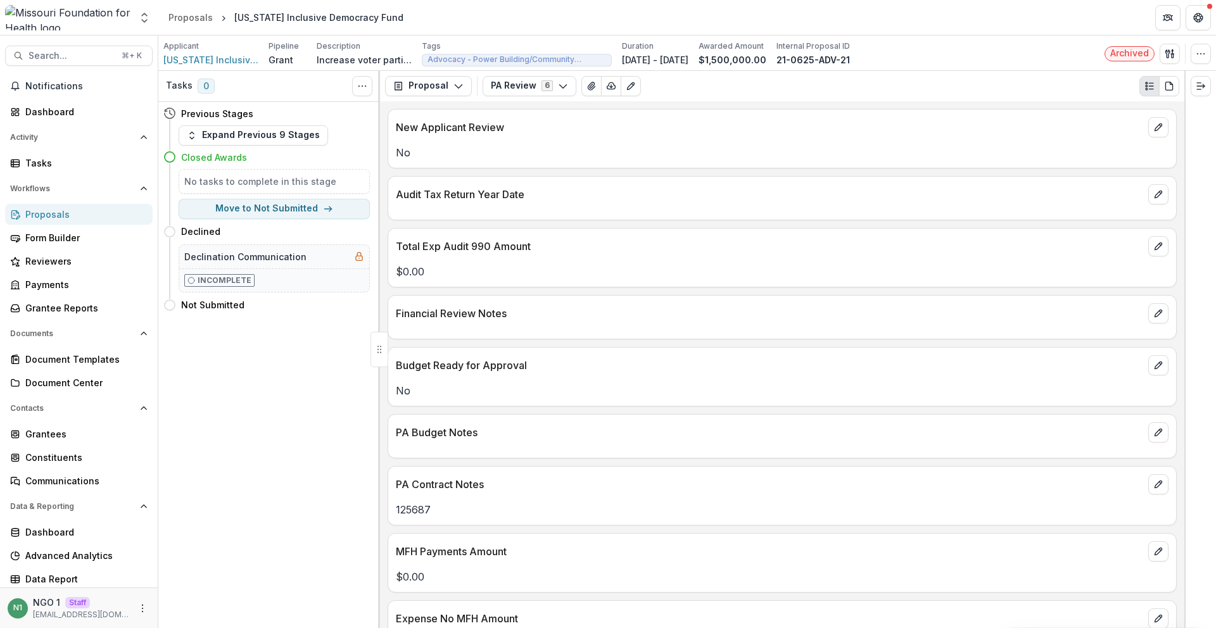 This screenshot has height=628, width=1216. I want to click on a: Payments, so click(79, 284).